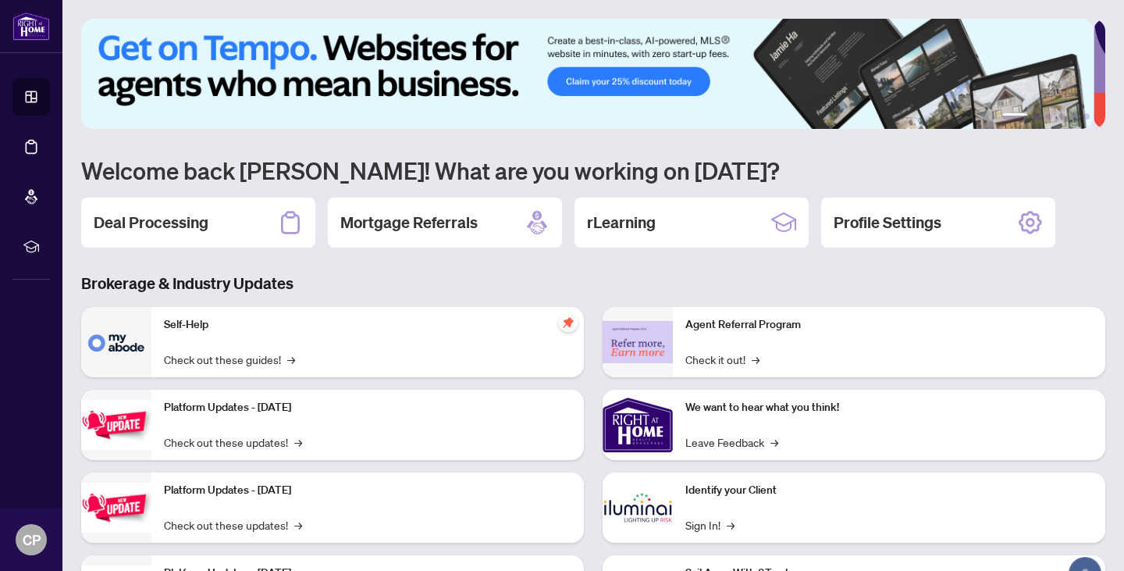 This screenshot has width=1124, height=571. I want to click on img: logo, so click(31, 26).